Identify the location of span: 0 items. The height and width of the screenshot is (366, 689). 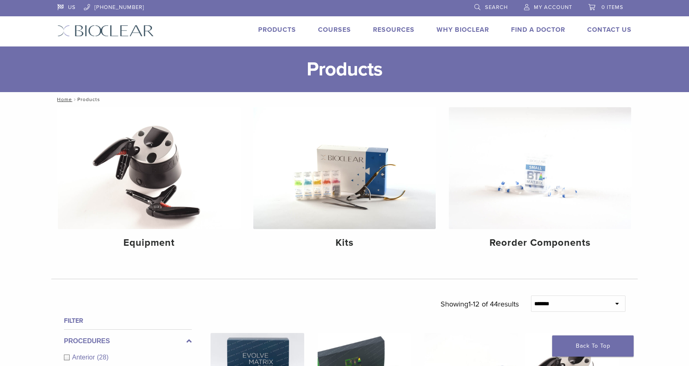
(612, 7).